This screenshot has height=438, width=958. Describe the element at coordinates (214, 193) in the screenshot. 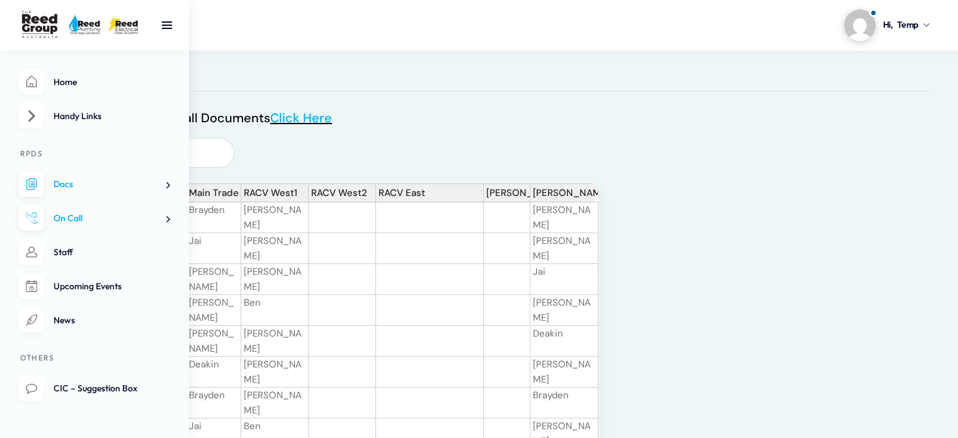

I see `span: Main Trade` at that location.